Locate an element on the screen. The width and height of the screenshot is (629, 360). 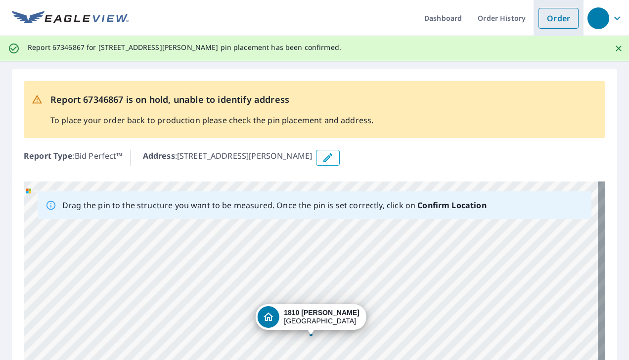
img: EV Logo is located at coordinates (70, 18).